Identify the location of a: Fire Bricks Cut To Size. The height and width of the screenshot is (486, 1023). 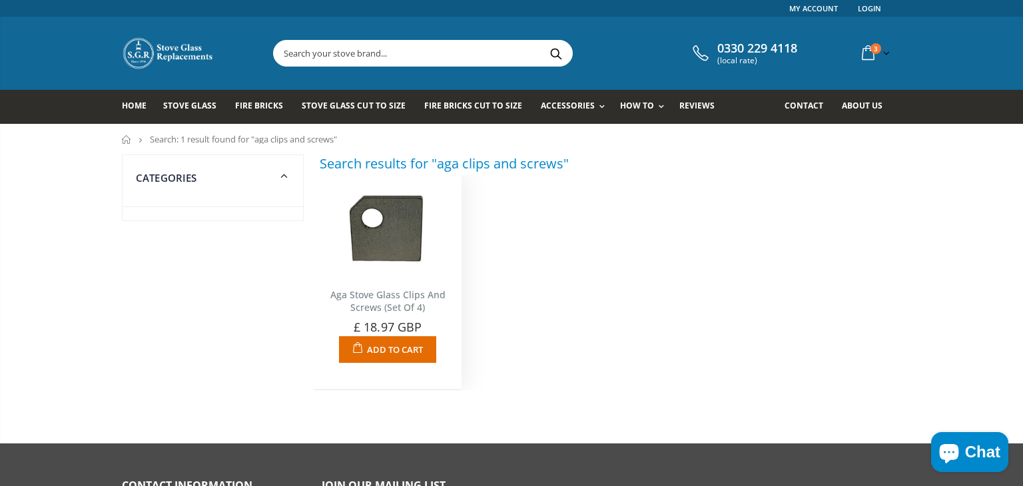
(478, 107).